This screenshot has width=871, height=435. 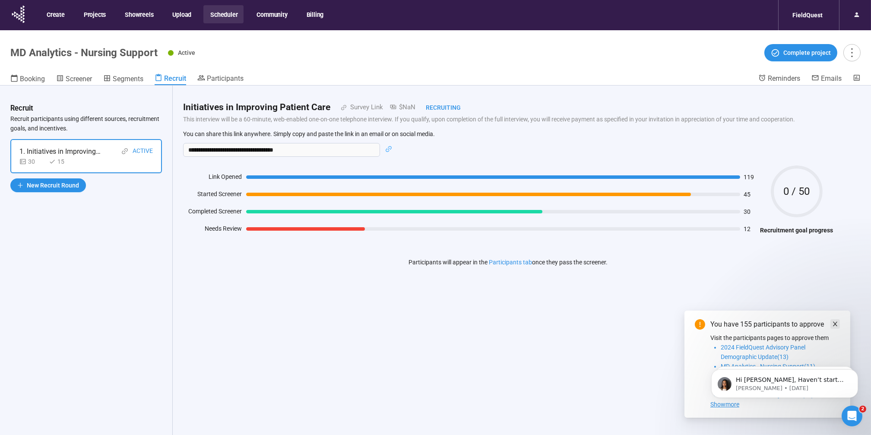 What do you see at coordinates (852, 52) in the screenshot?
I see `span: more` at bounding box center [852, 52].